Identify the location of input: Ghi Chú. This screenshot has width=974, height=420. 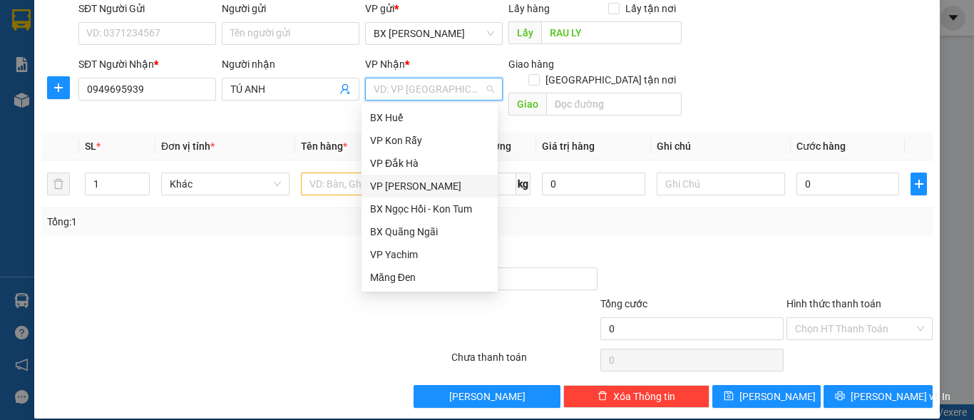
(721, 184).